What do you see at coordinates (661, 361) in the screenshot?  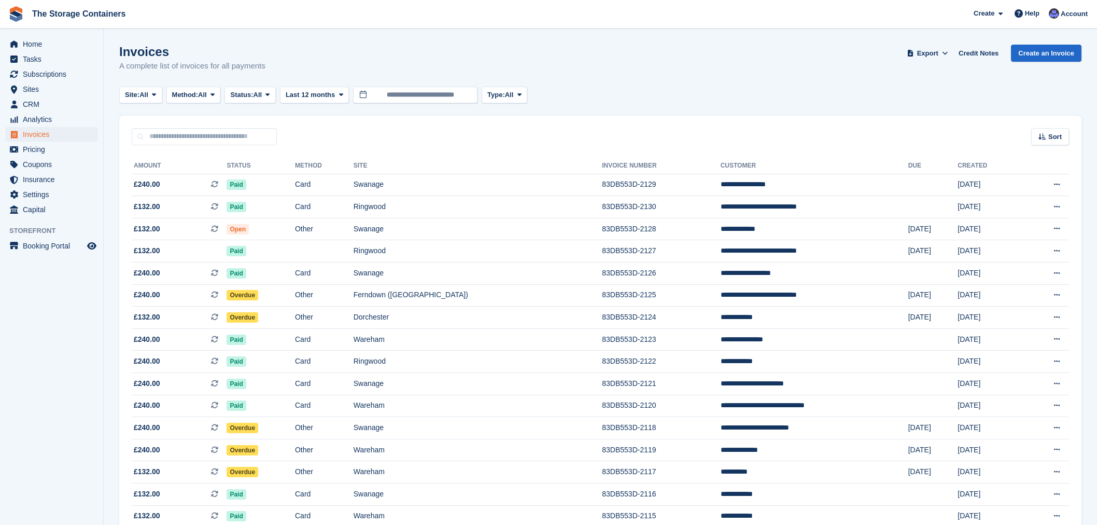 I see `td: 83DB553D-2122` at bounding box center [661, 361].